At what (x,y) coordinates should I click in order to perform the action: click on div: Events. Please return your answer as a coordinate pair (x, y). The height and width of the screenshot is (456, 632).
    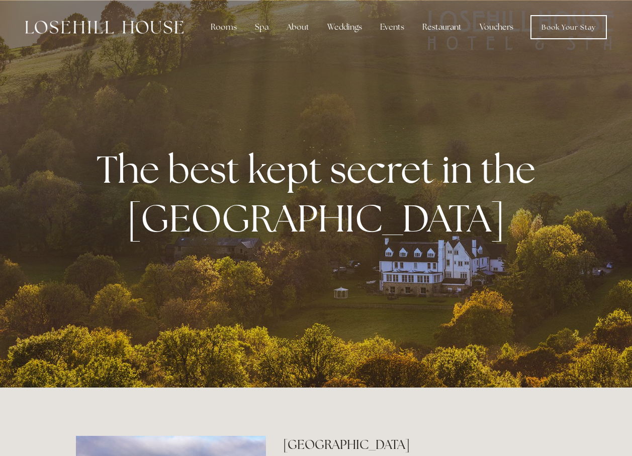
    Looking at the image, I should click on (392, 27).